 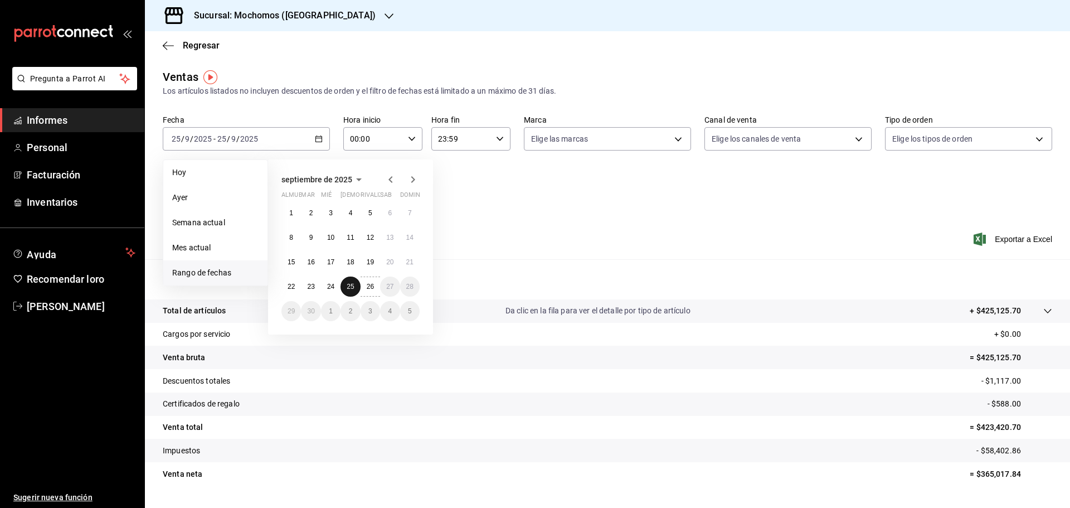 I want to click on button: 27 de septiembre de 2025, so click(x=390, y=286).